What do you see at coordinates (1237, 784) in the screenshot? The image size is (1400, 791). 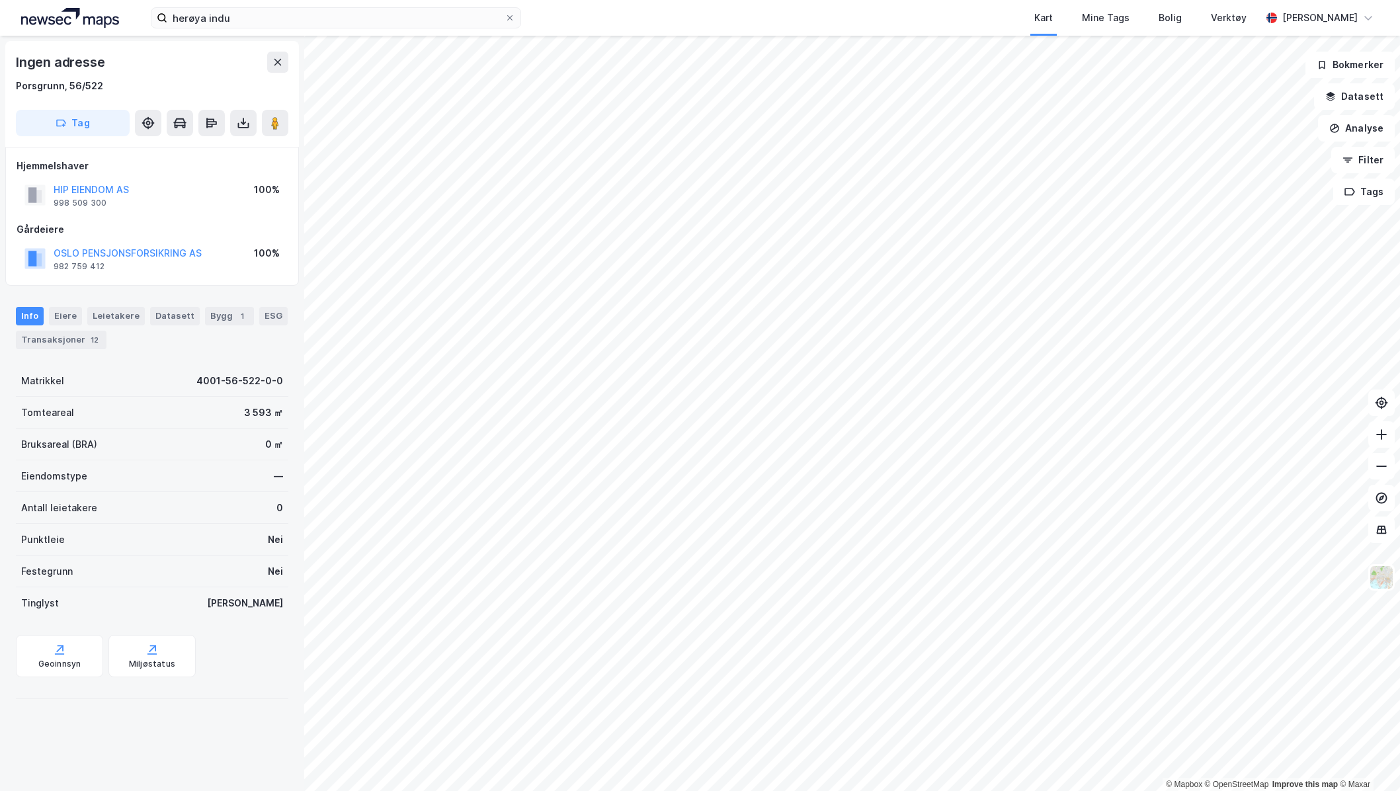 I see `a: OpenStreetMap` at bounding box center [1237, 784].